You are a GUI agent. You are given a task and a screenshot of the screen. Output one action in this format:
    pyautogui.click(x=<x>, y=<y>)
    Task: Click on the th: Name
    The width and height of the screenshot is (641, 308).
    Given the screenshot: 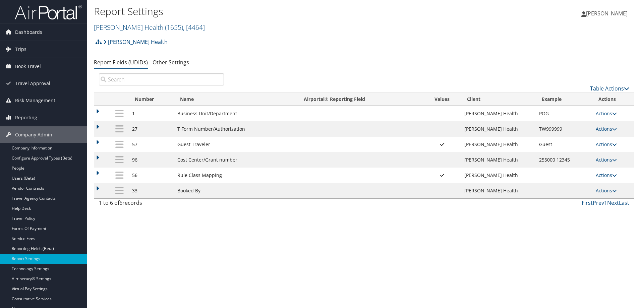 What is the action you would take?
    pyautogui.click(x=236, y=99)
    